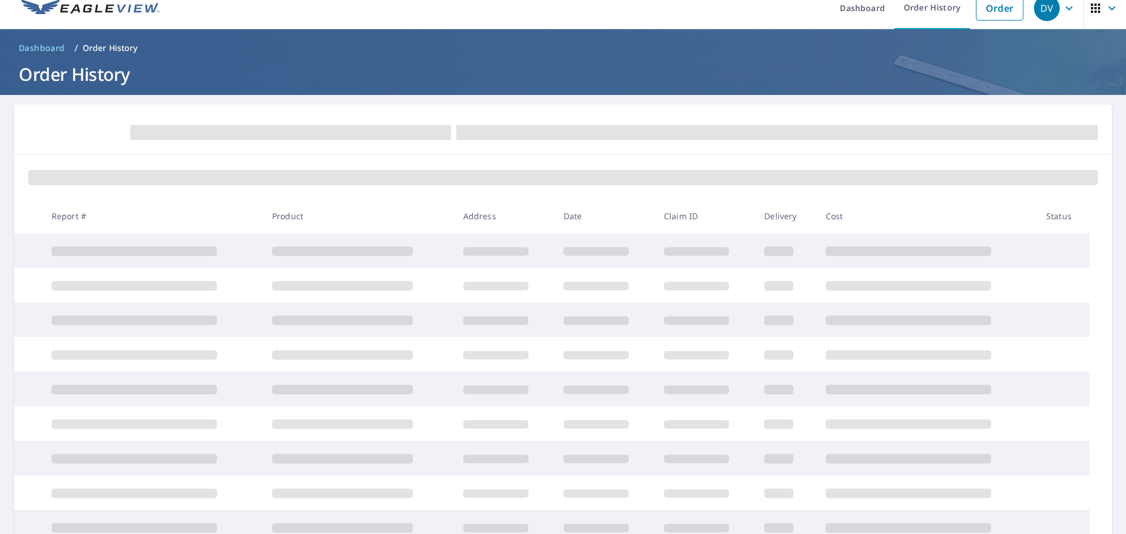 Image resolution: width=1126 pixels, height=534 pixels. I want to click on nav: breadcrumb, so click(563, 48).